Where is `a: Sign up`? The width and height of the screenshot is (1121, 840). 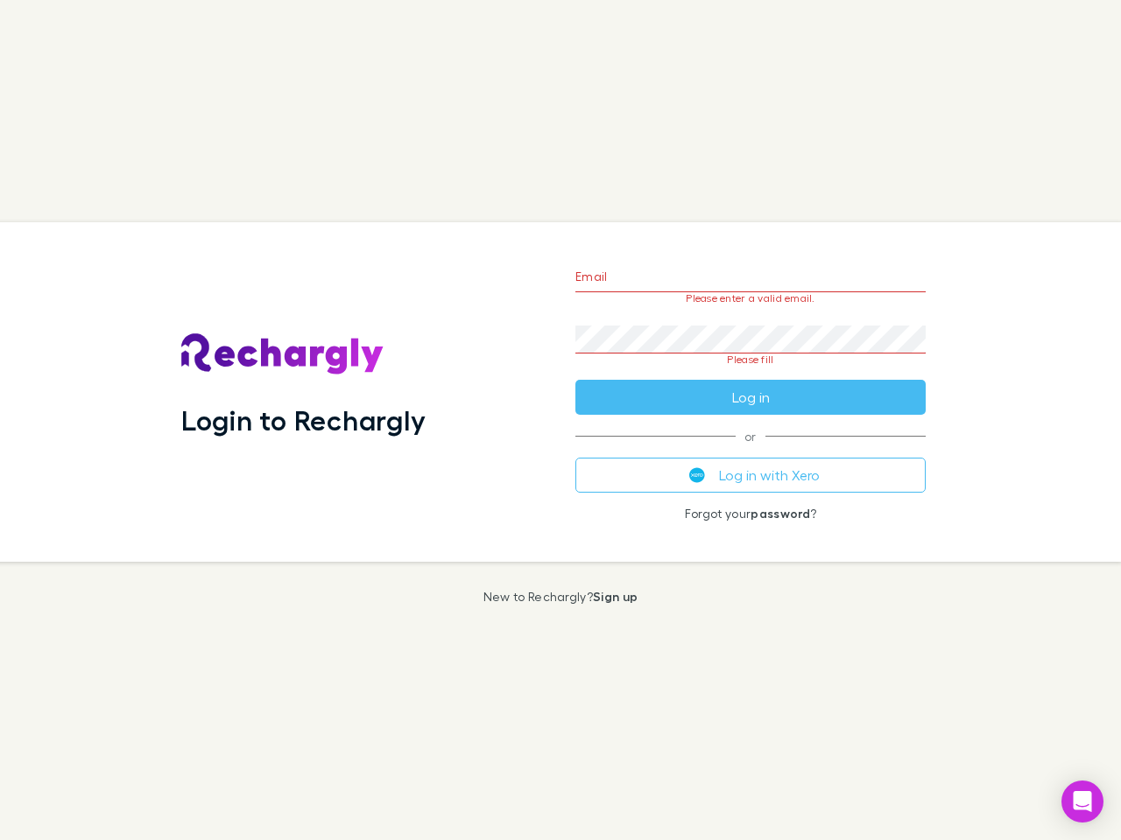
a: Sign up is located at coordinates (615, 596).